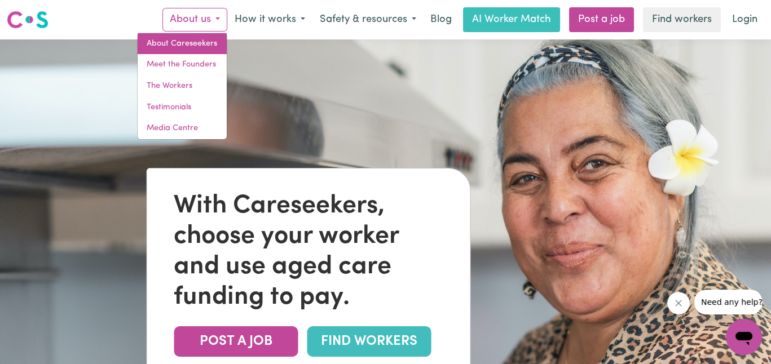 This screenshot has height=364, width=771. I want to click on a: Careseekers logo, so click(28, 20).